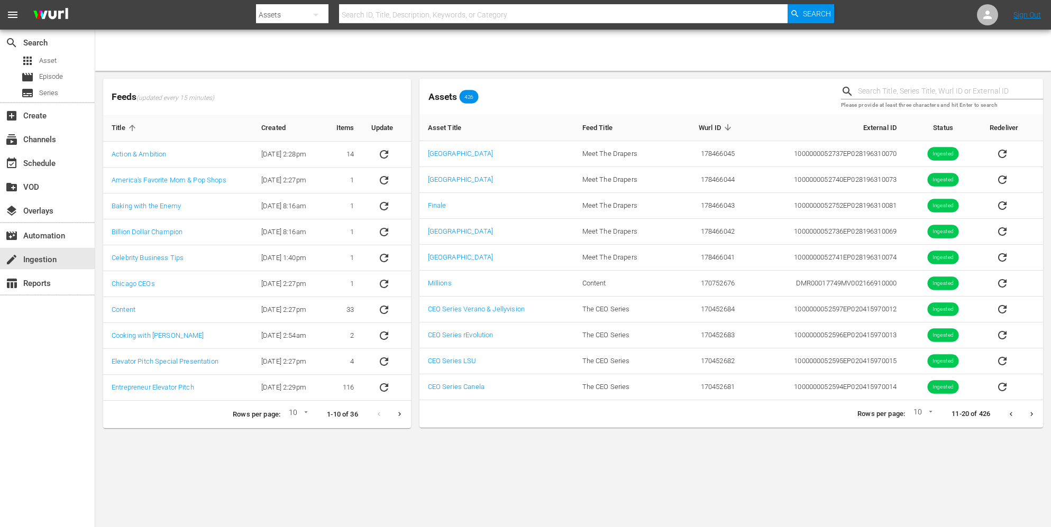 The width and height of the screenshot is (1051, 527). Describe the element at coordinates (12, 163) in the screenshot. I see `span: Schedule` at that location.